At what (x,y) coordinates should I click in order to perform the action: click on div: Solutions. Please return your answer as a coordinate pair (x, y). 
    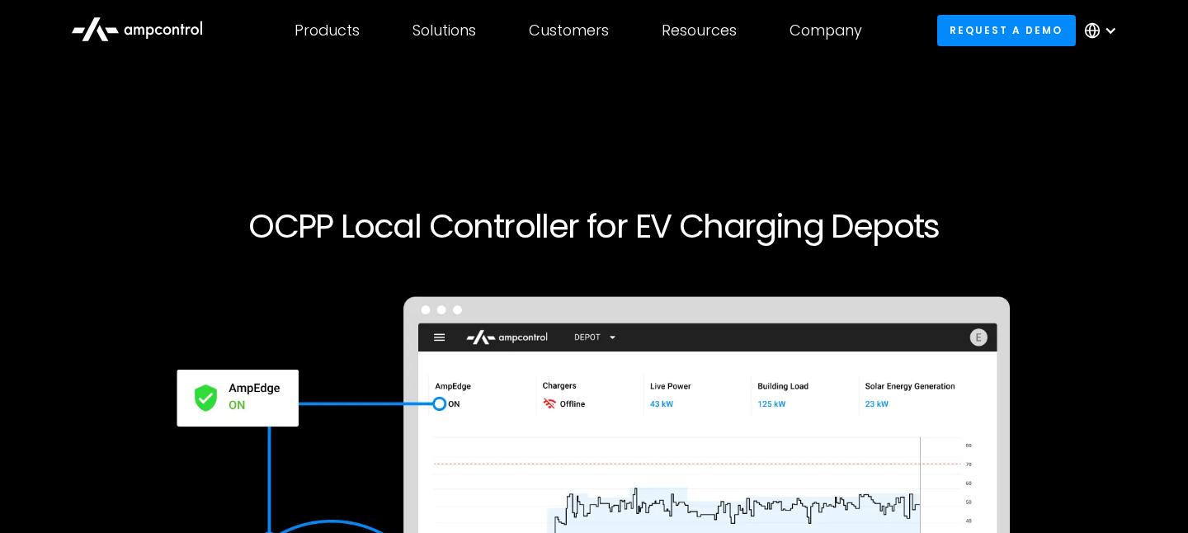
    Looking at the image, I should click on (444, 31).